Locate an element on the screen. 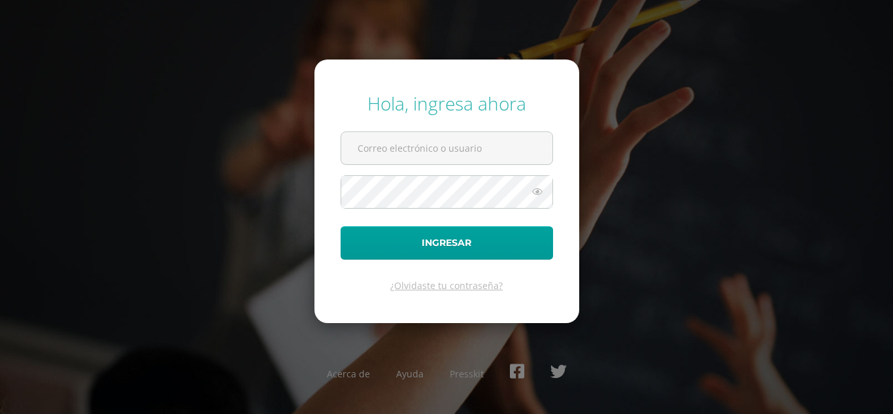  a: Ayuda is located at coordinates (410, 373).